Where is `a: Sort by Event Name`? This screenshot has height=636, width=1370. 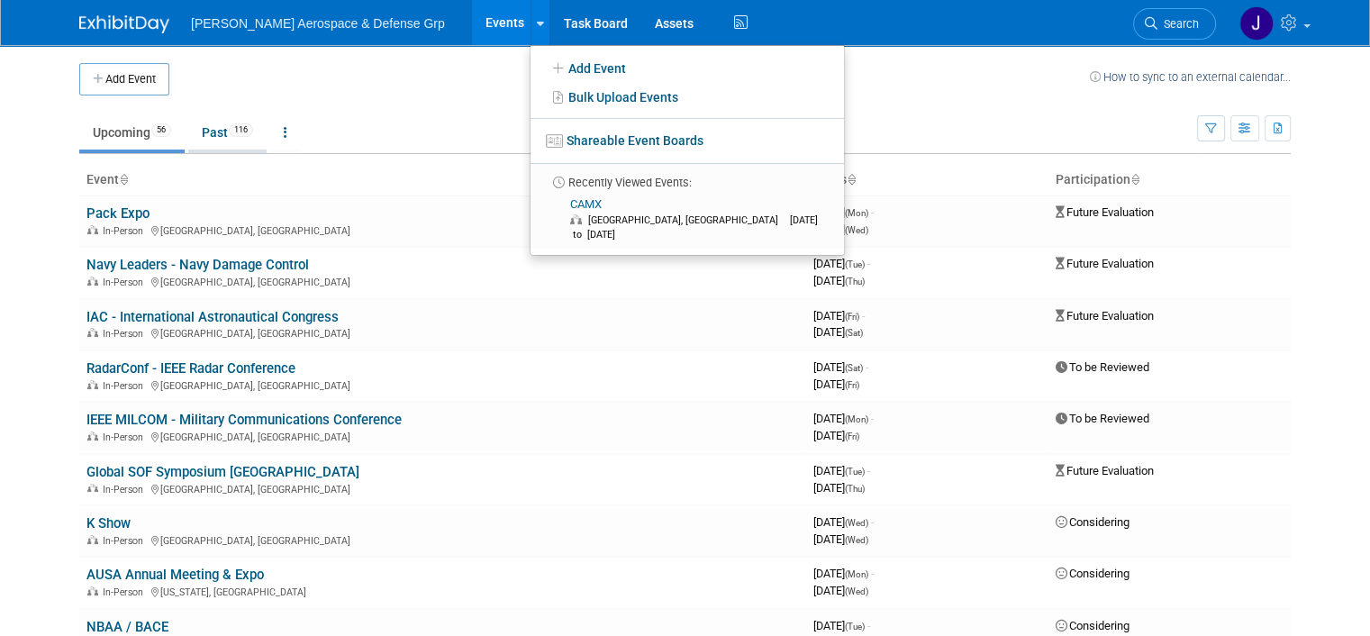
a: Sort by Event Name is located at coordinates (123, 179).